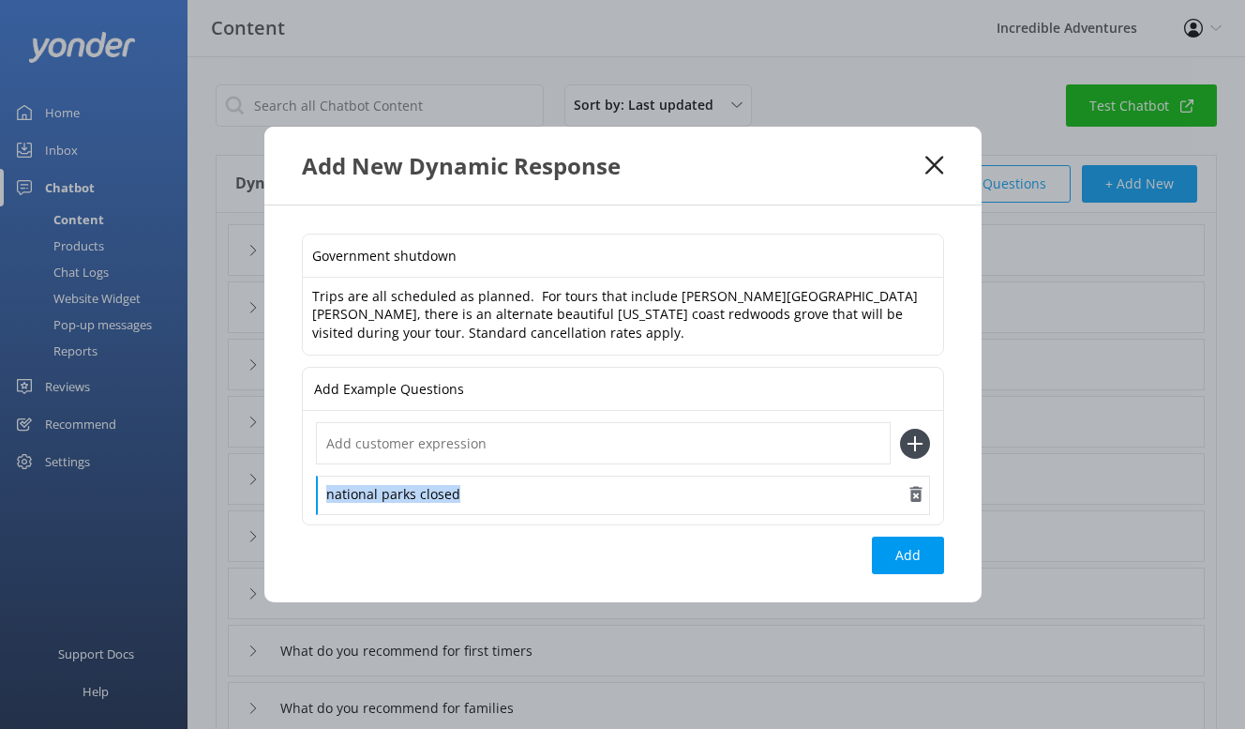 The image size is (1245, 729). What do you see at coordinates (908, 555) in the screenshot?
I see `button: Add` at bounding box center [908, 555].